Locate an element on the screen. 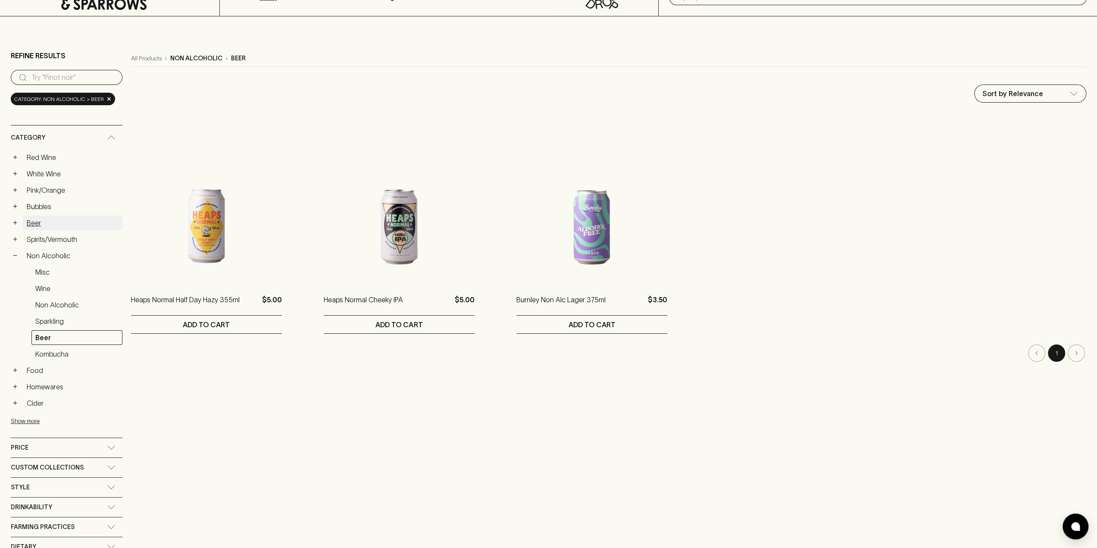  span: Custom Collections is located at coordinates (47, 467).